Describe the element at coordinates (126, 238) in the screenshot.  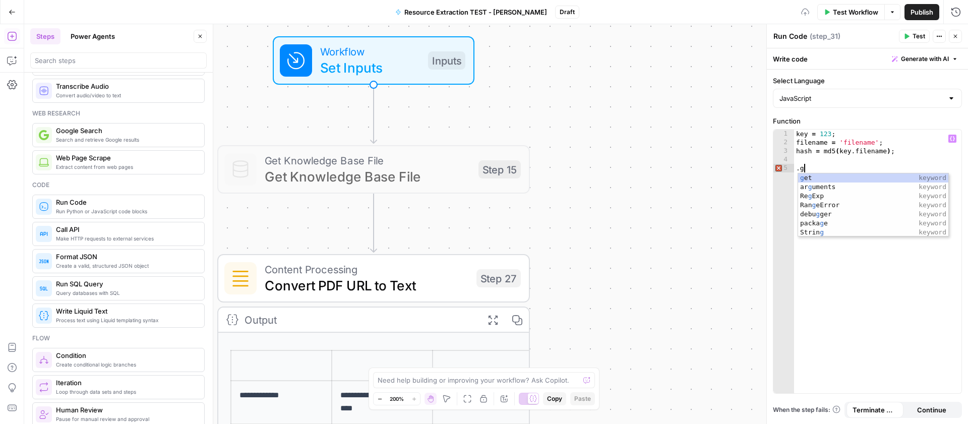
I see `span: Make HTTP requests to external services` at that location.